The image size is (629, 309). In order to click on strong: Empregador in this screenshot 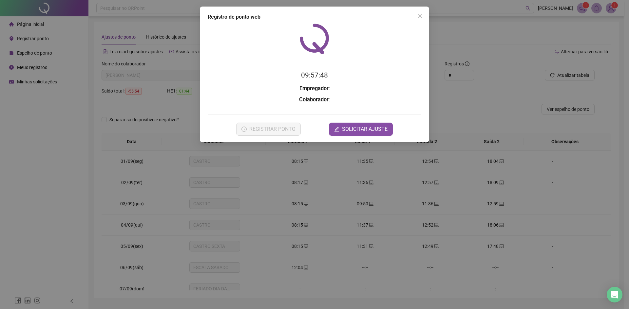, I will do `click(314, 88)`.